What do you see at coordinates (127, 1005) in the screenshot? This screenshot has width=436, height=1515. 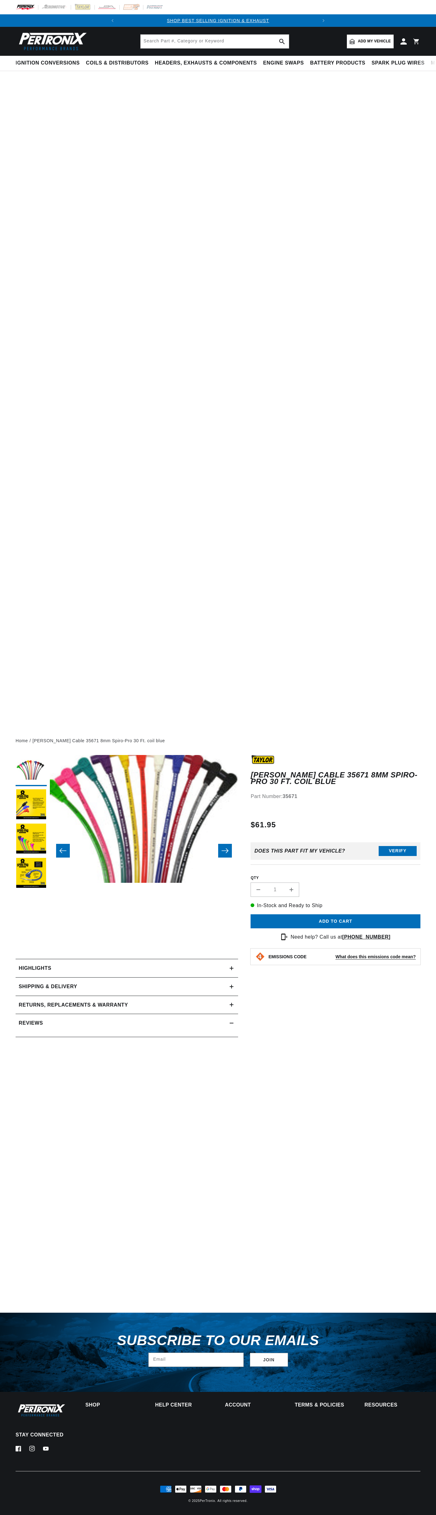 I see `summary: Returns, Replacements & Warranty` at bounding box center [127, 1005].